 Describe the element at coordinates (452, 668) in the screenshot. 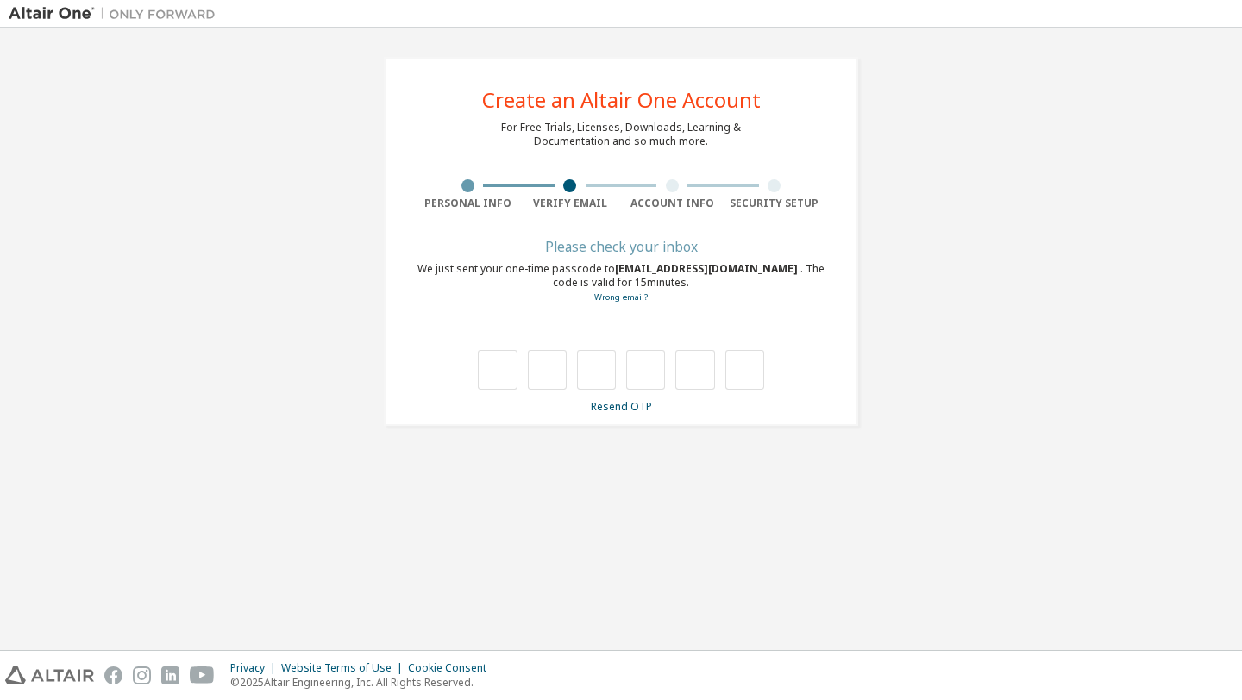

I see `div: Cookie Consent` at that location.